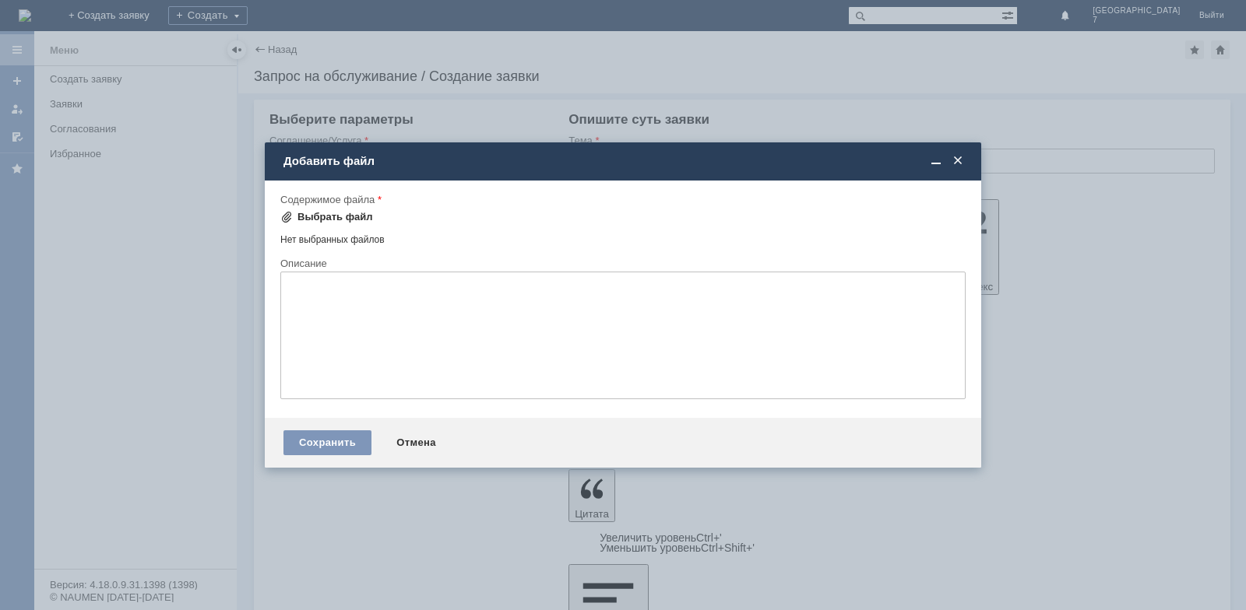 This screenshot has width=1246, height=610. I want to click on span: Свернуть (Ctrl + M), so click(936, 161).